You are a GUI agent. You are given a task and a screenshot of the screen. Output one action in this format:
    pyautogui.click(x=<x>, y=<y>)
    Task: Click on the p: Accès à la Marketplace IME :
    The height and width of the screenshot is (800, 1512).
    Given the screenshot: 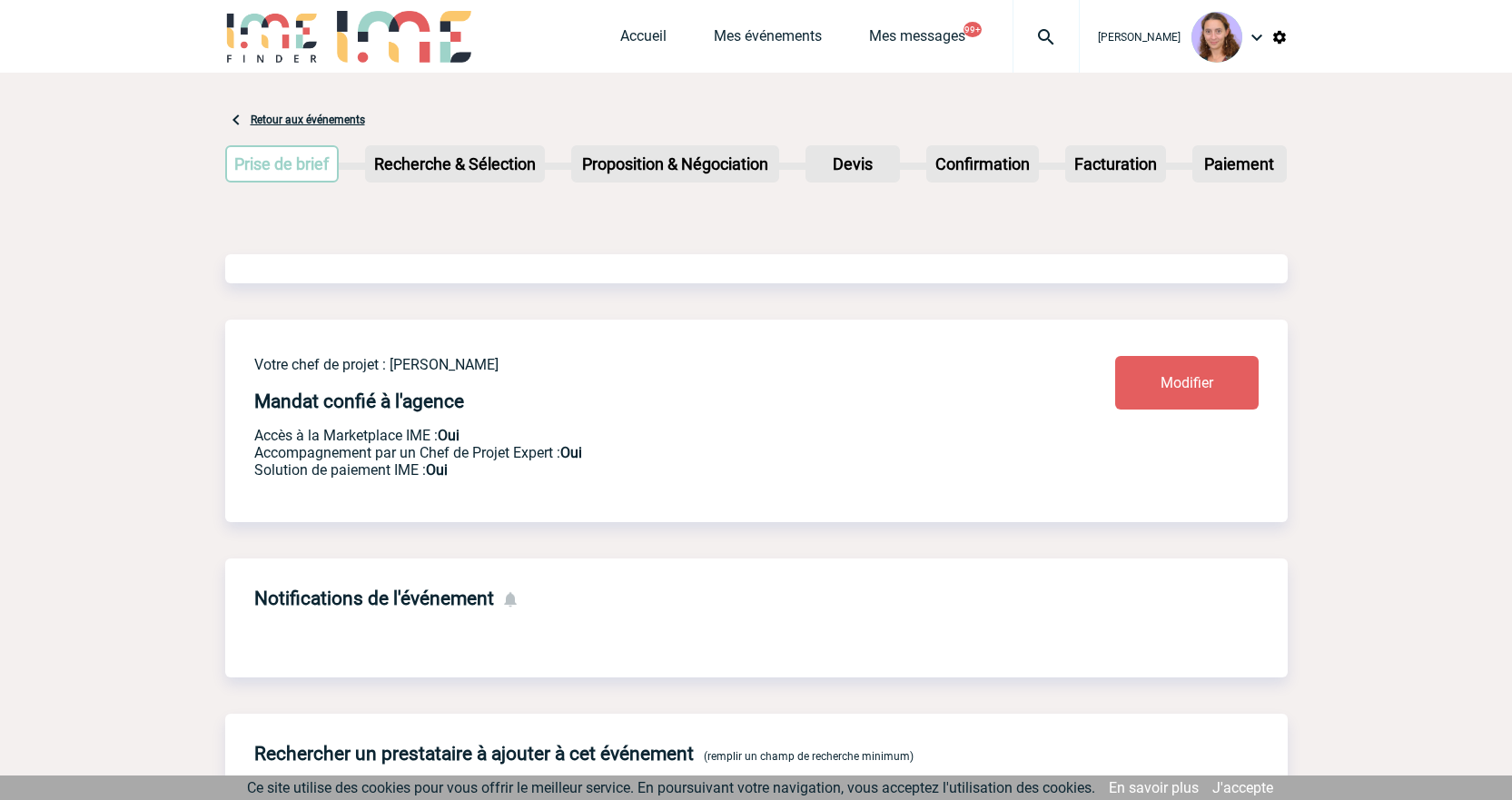 What is the action you would take?
    pyautogui.click(x=632, y=435)
    